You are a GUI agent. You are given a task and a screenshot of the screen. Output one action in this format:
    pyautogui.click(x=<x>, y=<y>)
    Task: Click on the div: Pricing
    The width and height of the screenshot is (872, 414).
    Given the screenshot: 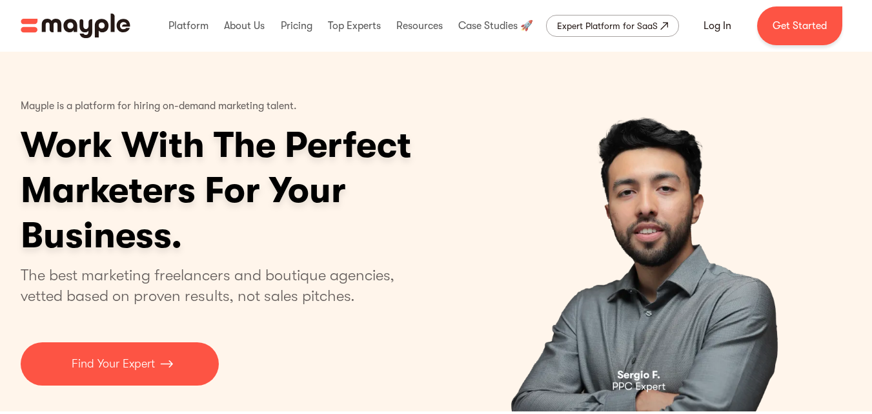 What is the action you would take?
    pyautogui.click(x=296, y=26)
    